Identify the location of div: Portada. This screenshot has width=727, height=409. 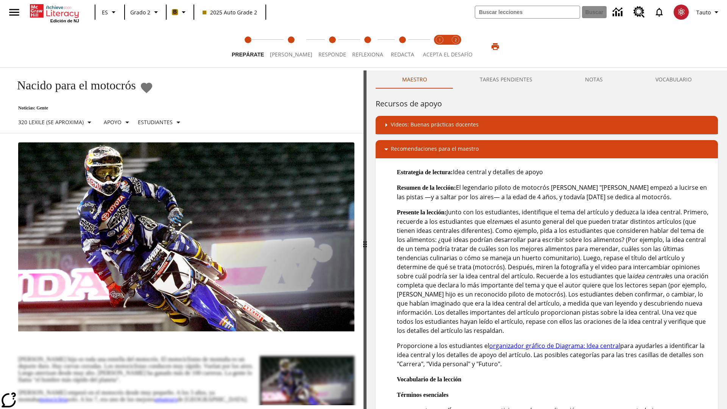
(55, 13).